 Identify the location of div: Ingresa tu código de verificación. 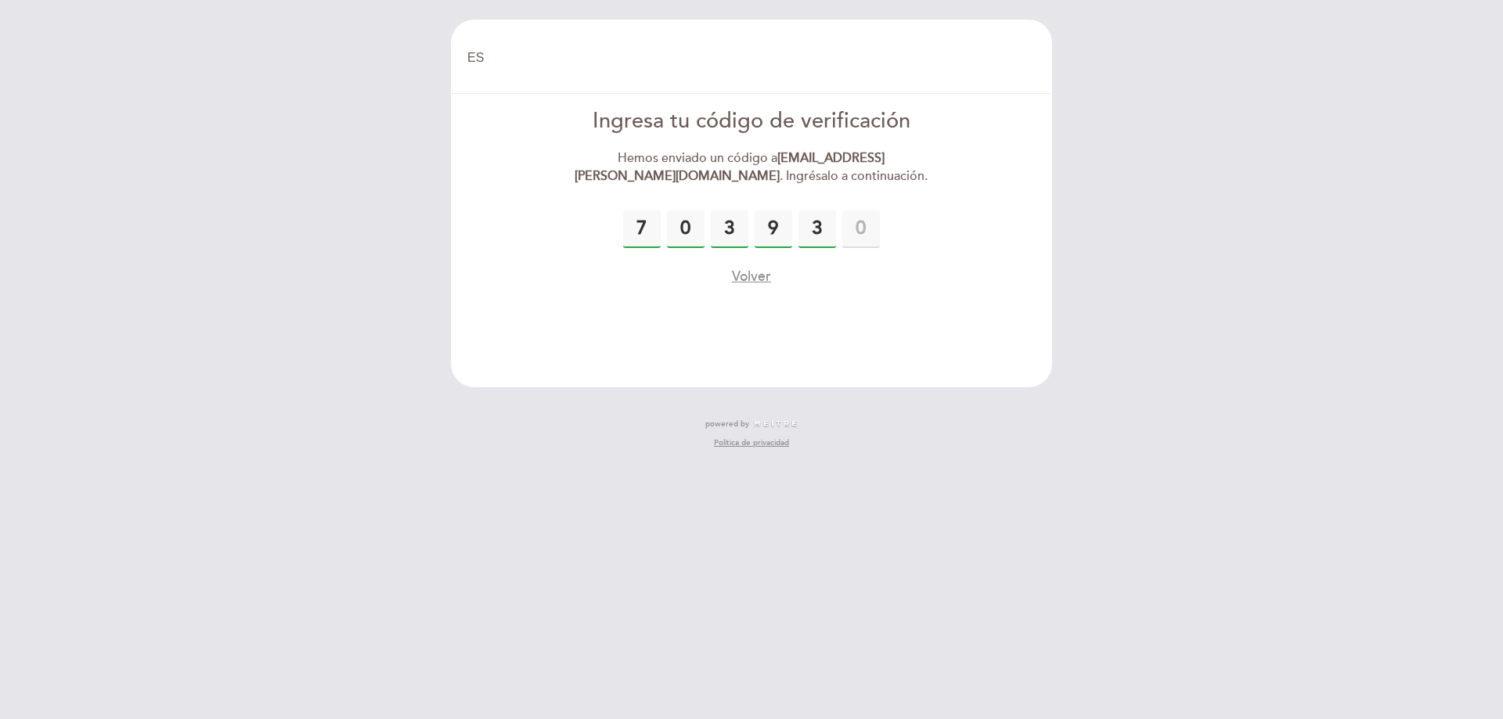
(751, 121).